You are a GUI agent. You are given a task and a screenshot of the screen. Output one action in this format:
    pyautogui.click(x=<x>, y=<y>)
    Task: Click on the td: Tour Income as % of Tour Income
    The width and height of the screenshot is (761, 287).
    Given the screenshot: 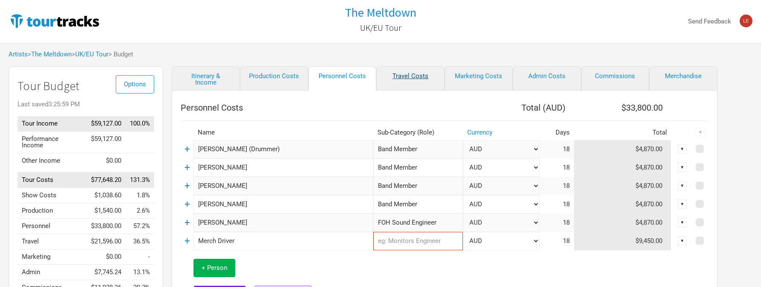 What is the action you would take?
    pyautogui.click(x=140, y=124)
    